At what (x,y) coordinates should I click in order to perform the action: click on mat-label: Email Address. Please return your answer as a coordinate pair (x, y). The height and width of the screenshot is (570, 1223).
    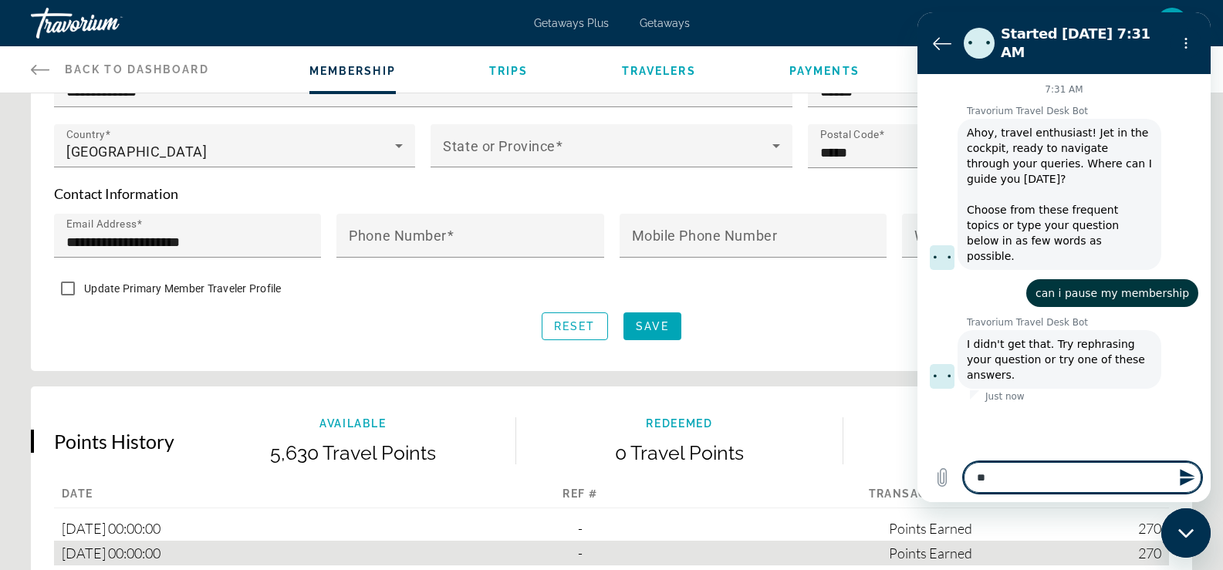
    Looking at the image, I should click on (101, 225).